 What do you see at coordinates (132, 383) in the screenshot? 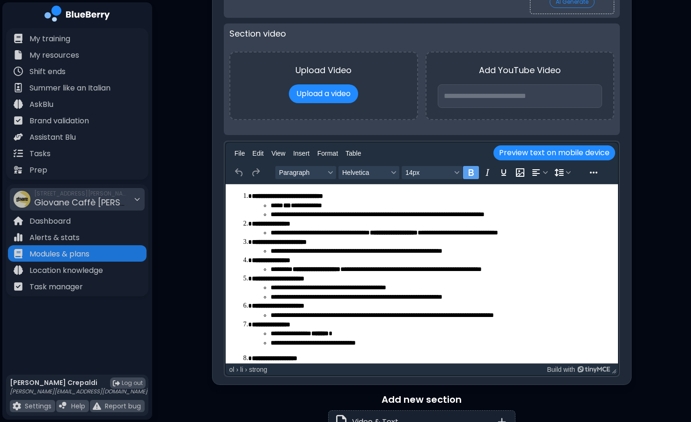
I see `span: Log out` at bounding box center [132, 383].